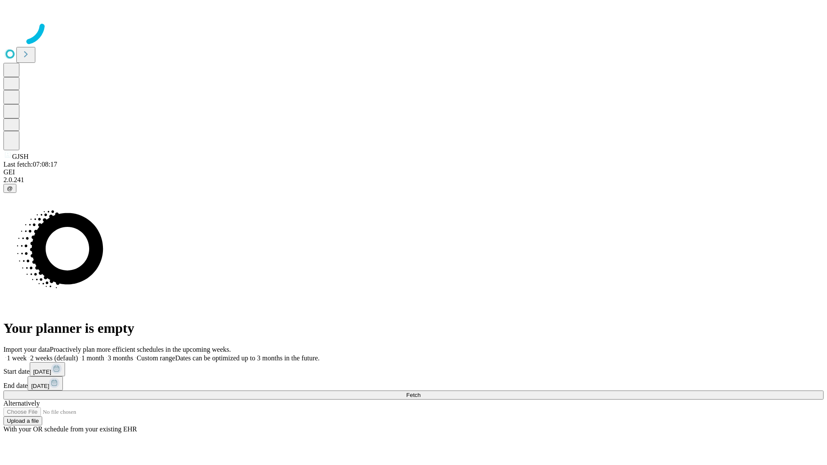 This screenshot has width=827, height=465. Describe the element at coordinates (22, 403) in the screenshot. I see `span: Alternatively` at that location.